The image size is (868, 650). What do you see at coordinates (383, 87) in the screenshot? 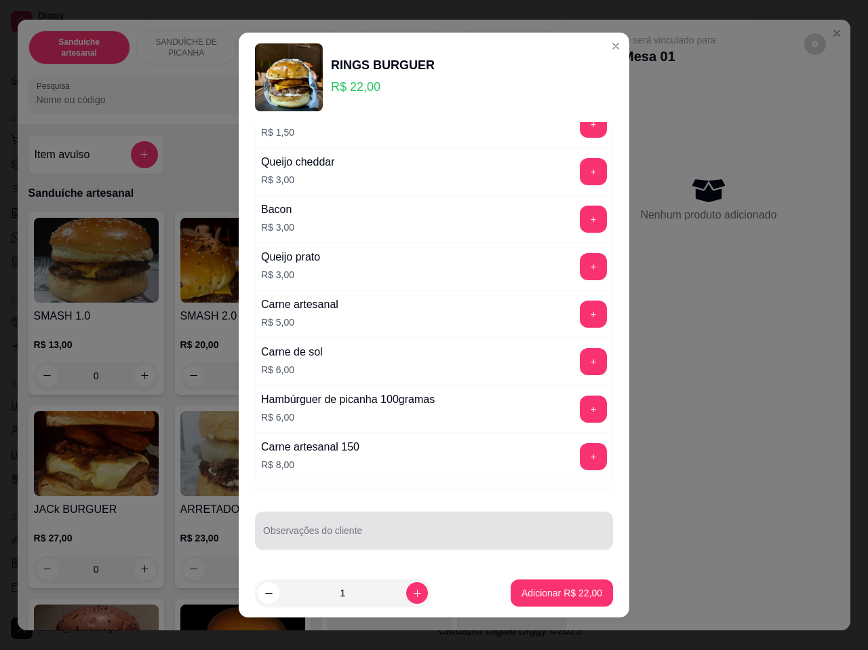
I see `p: R$ 22,00` at bounding box center [383, 87].